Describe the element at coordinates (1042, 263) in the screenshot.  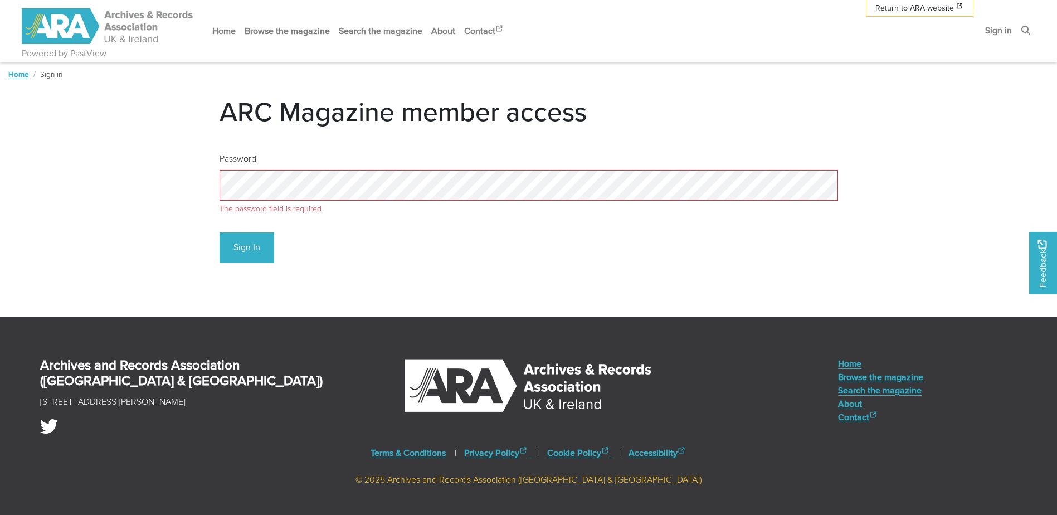
I see `span: Feedback` at that location.